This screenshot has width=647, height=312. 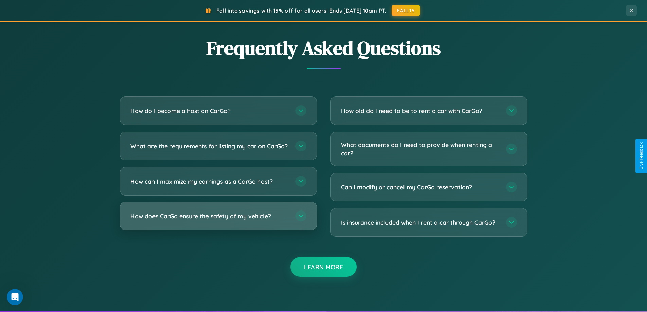 What do you see at coordinates (324, 267) in the screenshot?
I see `button: Learn More` at bounding box center [324, 267].